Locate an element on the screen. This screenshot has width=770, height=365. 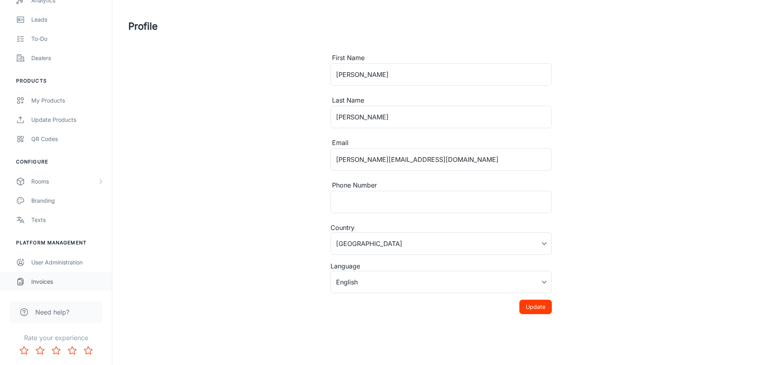
div: My Products is located at coordinates (67, 101).